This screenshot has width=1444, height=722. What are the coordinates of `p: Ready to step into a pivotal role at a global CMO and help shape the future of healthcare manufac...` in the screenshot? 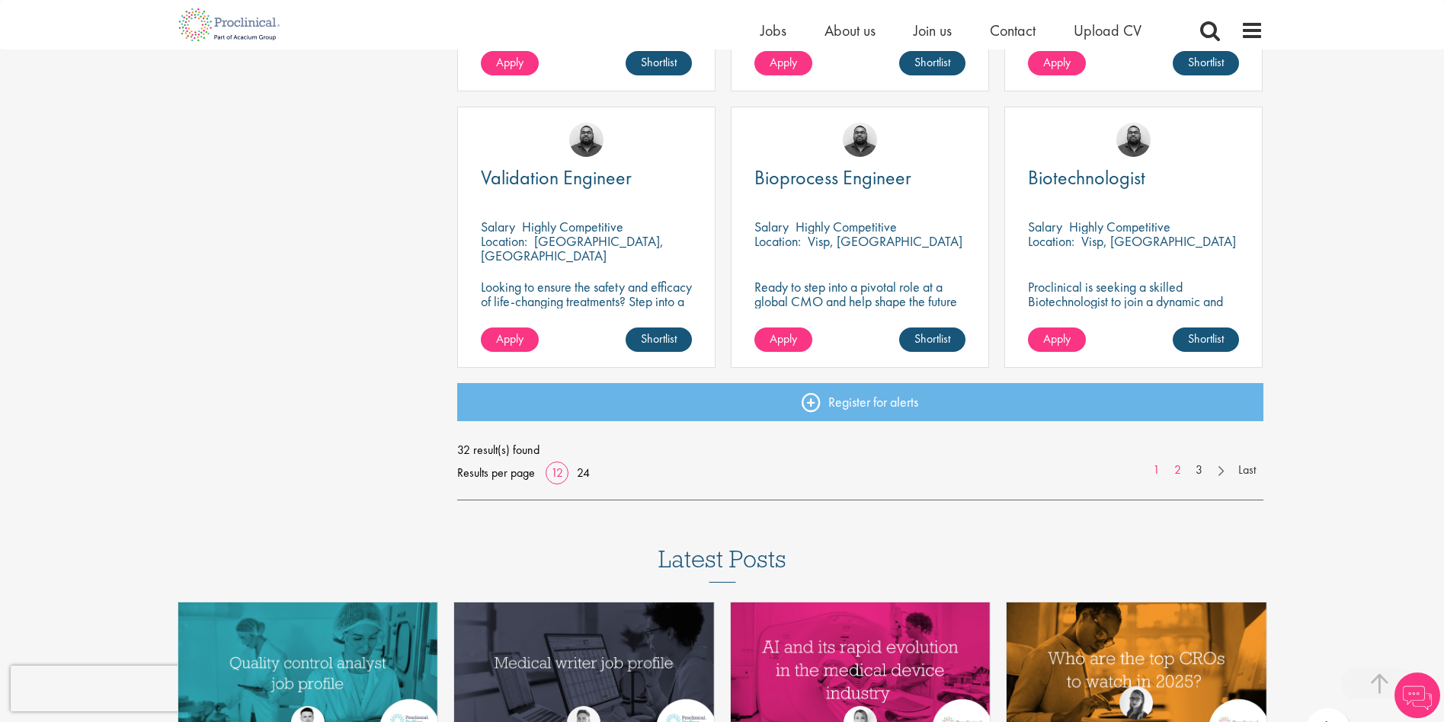 It's located at (859, 301).